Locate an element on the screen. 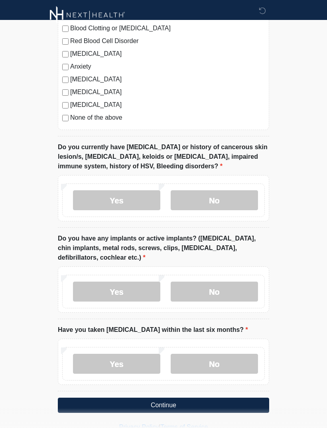  input: Anxiety is located at coordinates (65, 67).